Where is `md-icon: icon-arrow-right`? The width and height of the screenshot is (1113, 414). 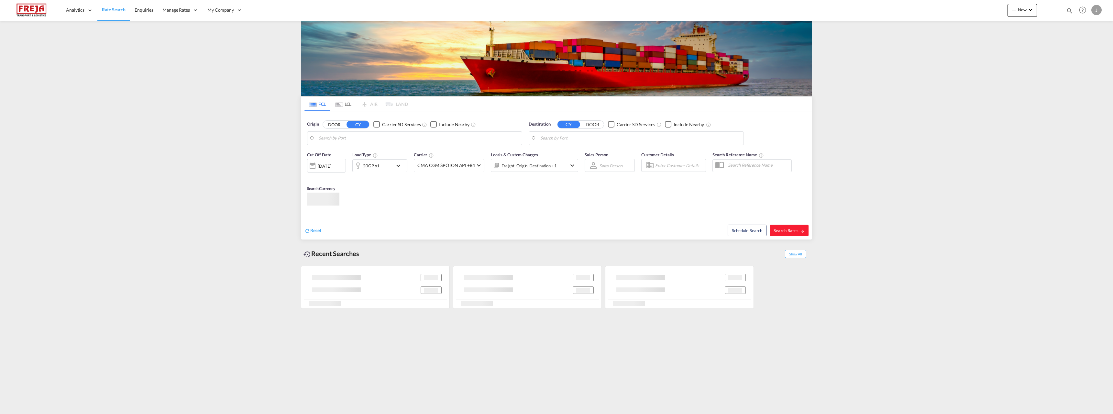 md-icon: icon-arrow-right is located at coordinates (802, 231).